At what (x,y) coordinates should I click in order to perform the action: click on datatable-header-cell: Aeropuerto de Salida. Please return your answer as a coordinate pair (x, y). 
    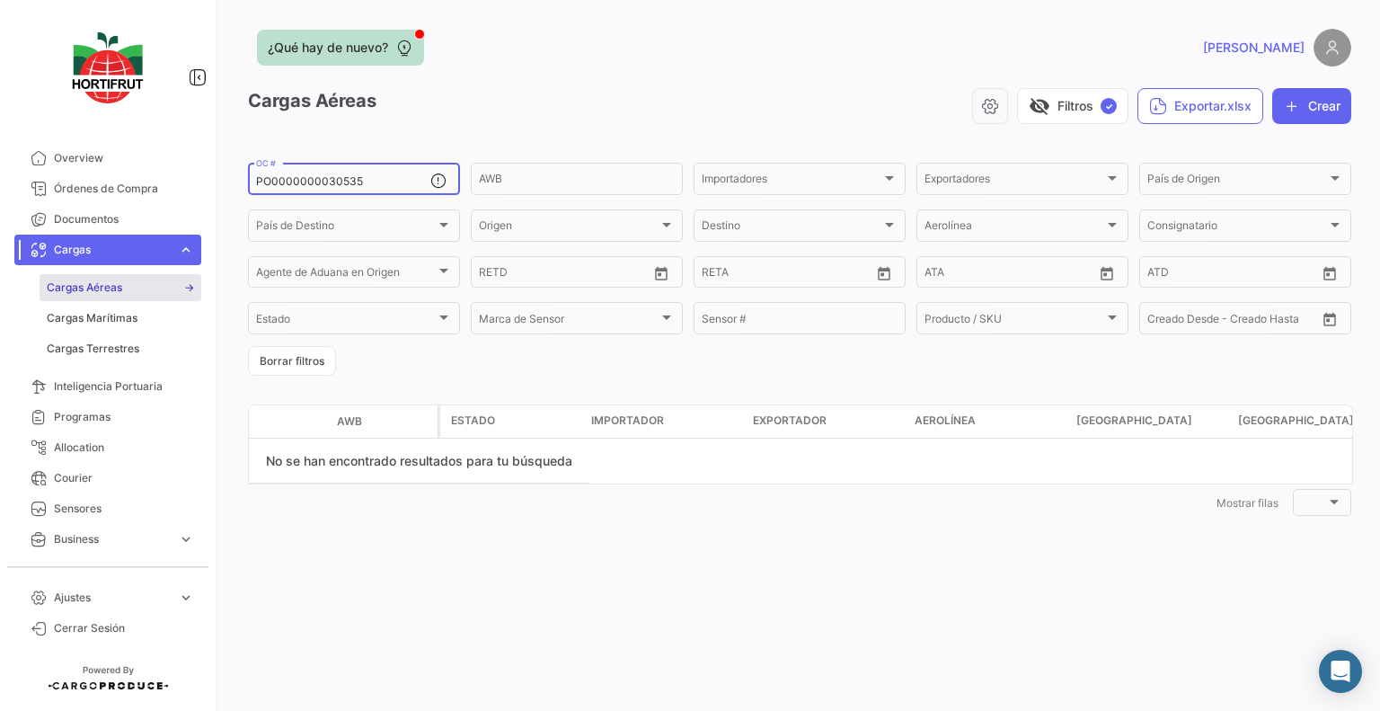
    Looking at the image, I should click on (1150, 421).